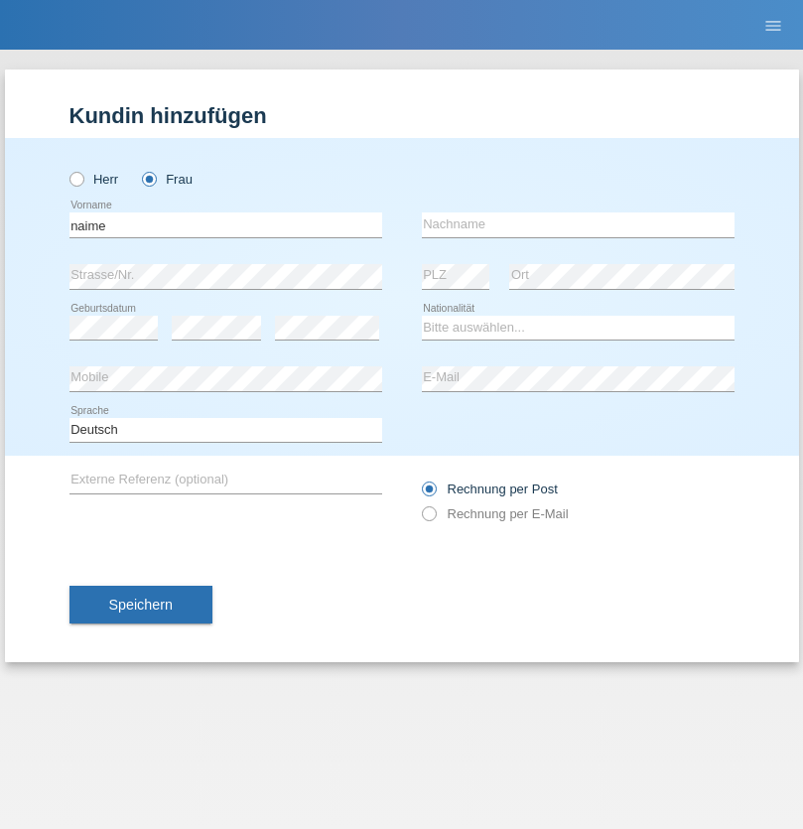 The image size is (803, 829). Describe the element at coordinates (489, 488) in the screenshot. I see `label: Rechnung per Post` at that location.